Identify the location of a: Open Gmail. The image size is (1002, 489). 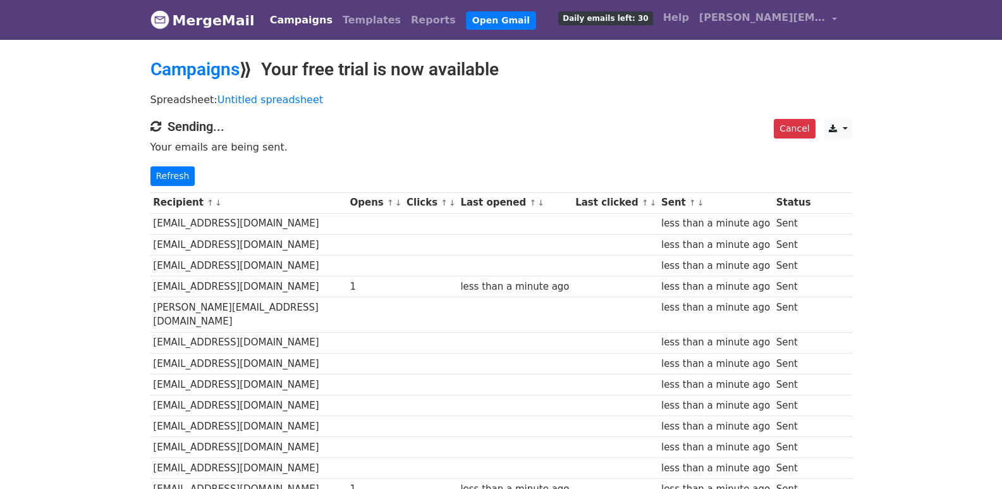
(501, 20).